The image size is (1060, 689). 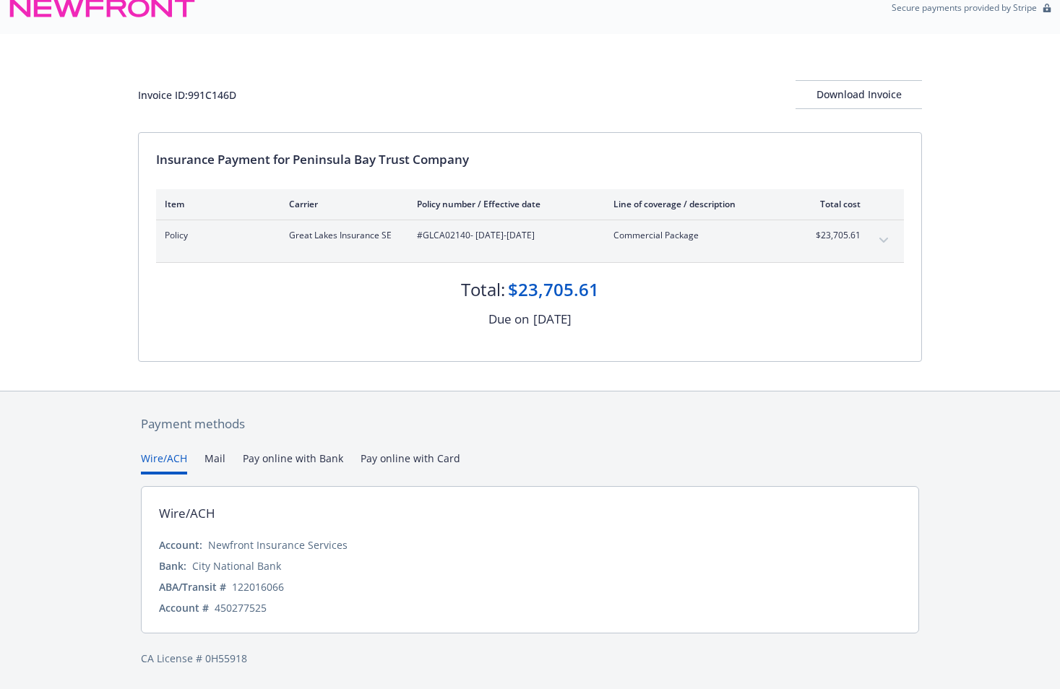 What do you see at coordinates (164, 462) in the screenshot?
I see `button: Wire/ACH` at bounding box center [164, 462].